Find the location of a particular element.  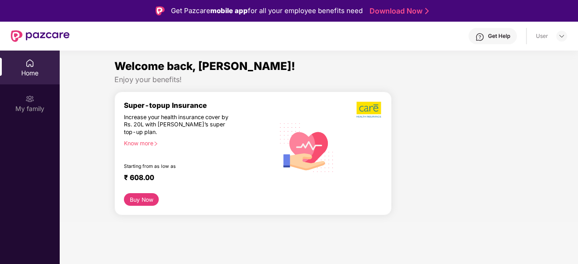

div: Get Help is located at coordinates (499, 36).